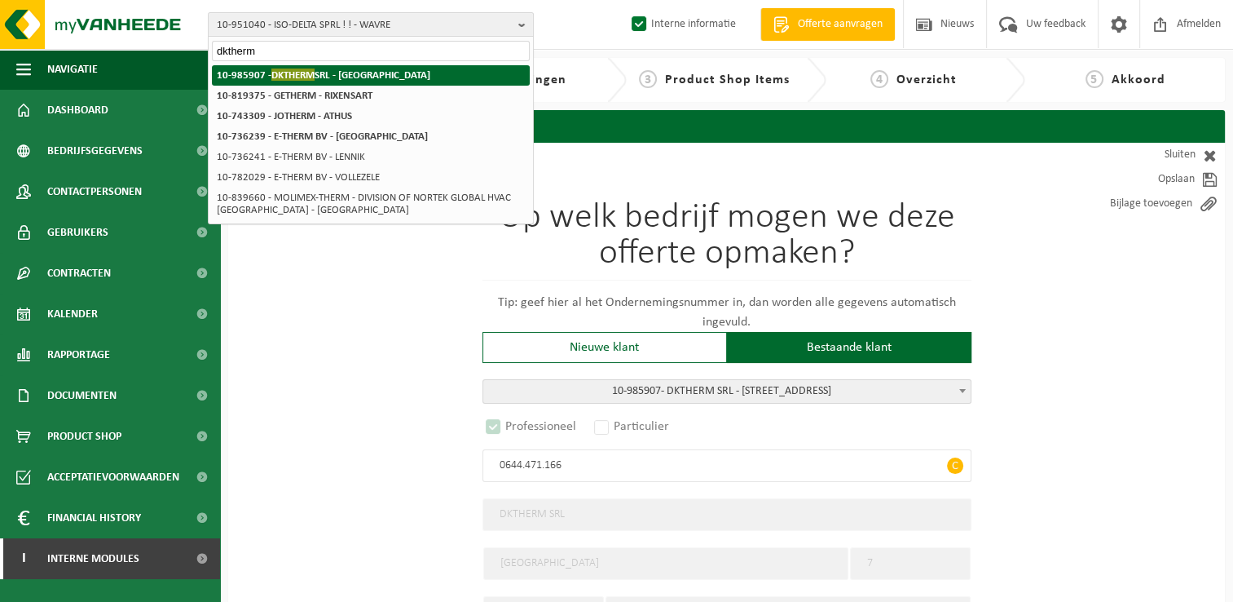 Image resolution: width=1233 pixels, height=602 pixels. I want to click on button: 10-951040 - ISO-DELTA SPRL ! ! - WAVRE, so click(371, 24).